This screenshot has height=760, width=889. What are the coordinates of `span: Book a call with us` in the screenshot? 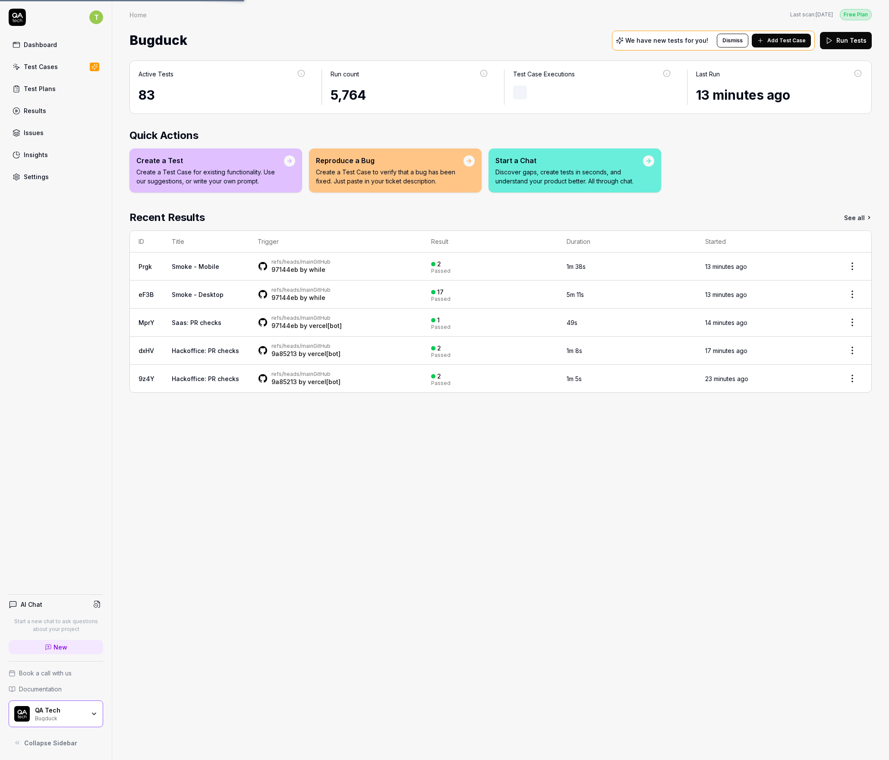 It's located at (45, 672).